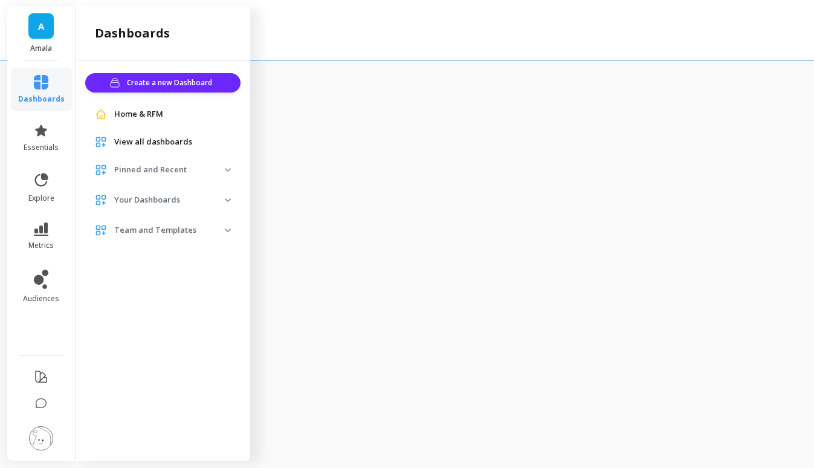 The width and height of the screenshot is (814, 468). I want to click on span: Home & RFM, so click(138, 114).